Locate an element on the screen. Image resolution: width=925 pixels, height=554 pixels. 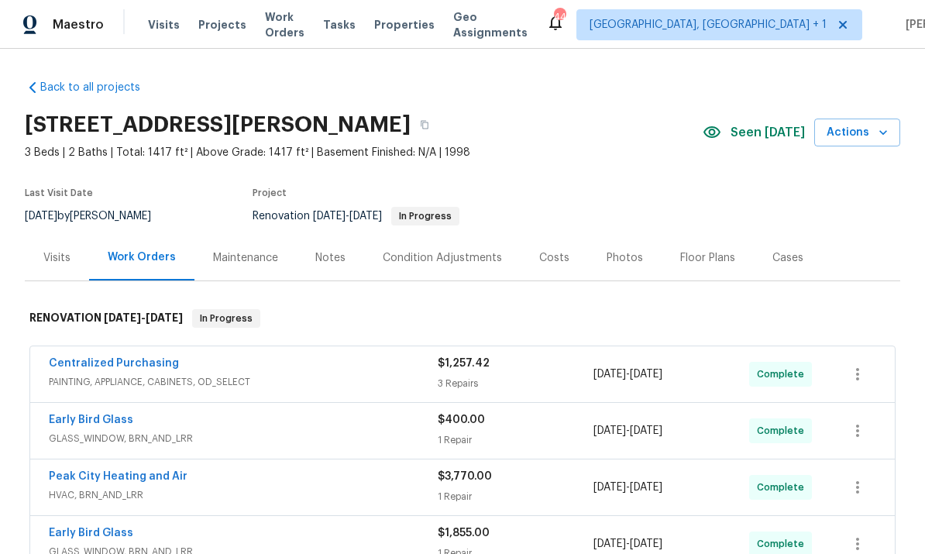
span: Work Orders is located at coordinates (284, 25).